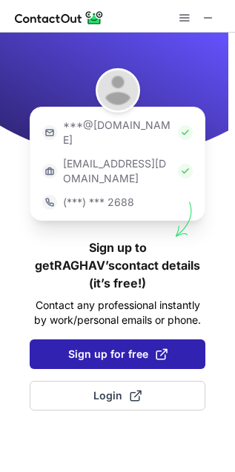  What do you see at coordinates (59, 18) in the screenshot?
I see `img: ContactOut v5.3.10` at bounding box center [59, 18].